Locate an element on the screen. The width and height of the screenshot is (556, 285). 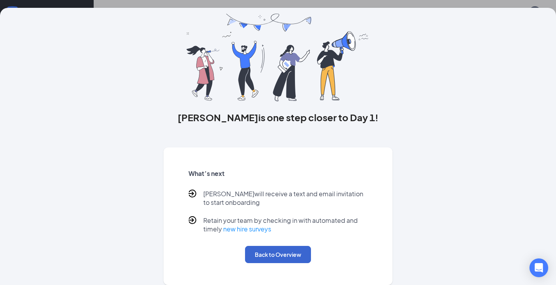
div: Open Intercom Messenger is located at coordinates (539, 267).